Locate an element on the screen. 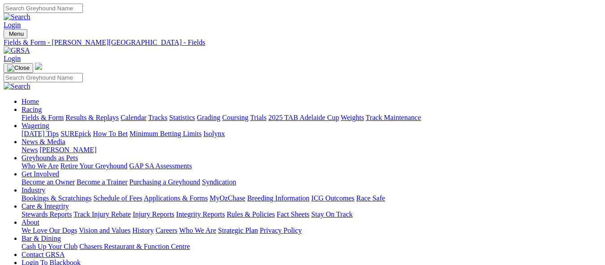 Image resolution: width=605 pixels, height=265 pixels. div: Get Involved is located at coordinates (311, 182).